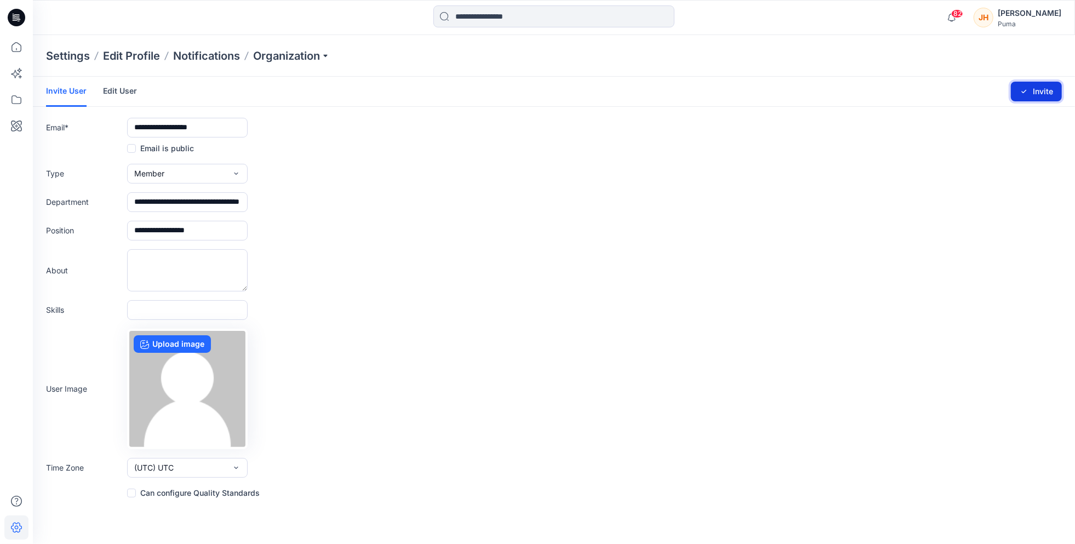 Image resolution: width=1075 pixels, height=544 pixels. Describe the element at coordinates (84, 388) in the screenshot. I see `label: User Image` at that location.